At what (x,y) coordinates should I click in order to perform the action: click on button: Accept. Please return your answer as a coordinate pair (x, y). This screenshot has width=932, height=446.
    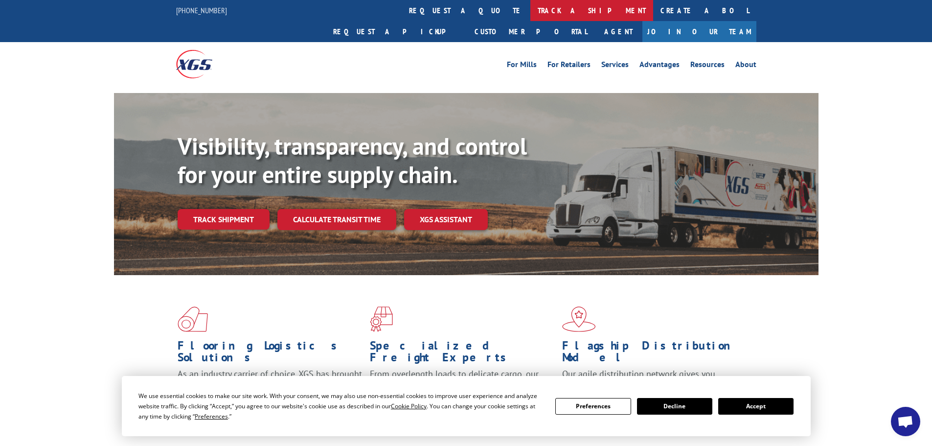
    Looking at the image, I should click on (756, 406).